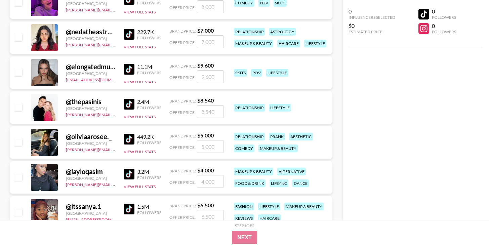  I want to click on strong: $ 6,500, so click(205, 205).